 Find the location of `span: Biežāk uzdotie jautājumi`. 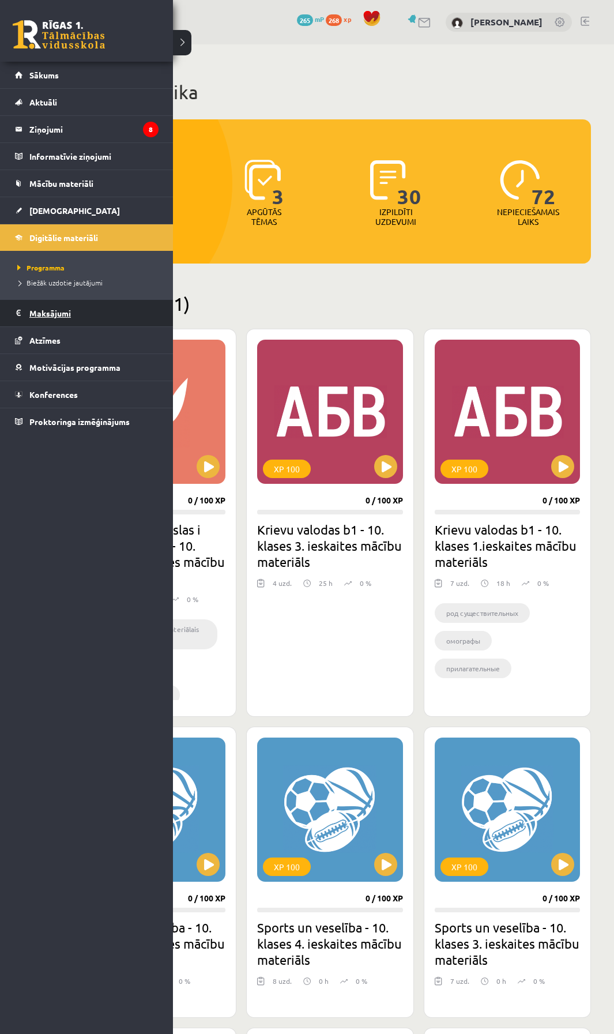

span: Biežāk uzdotie jautājumi is located at coordinates (58, 283).